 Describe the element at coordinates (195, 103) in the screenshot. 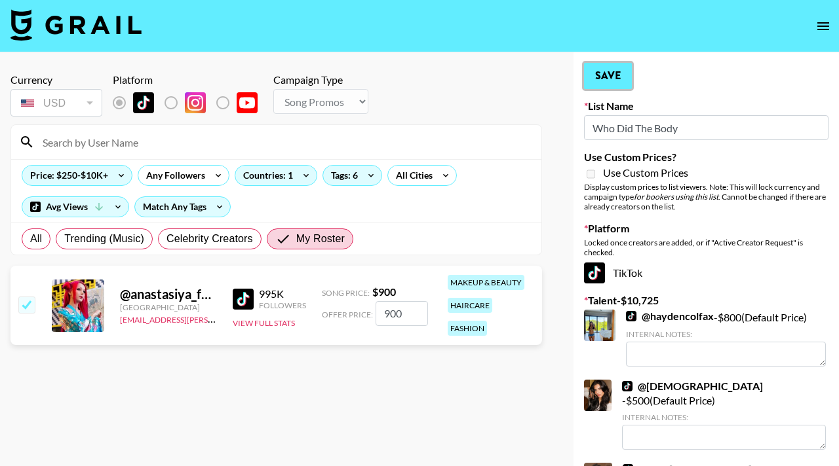

I see `img: Instagram` at that location.